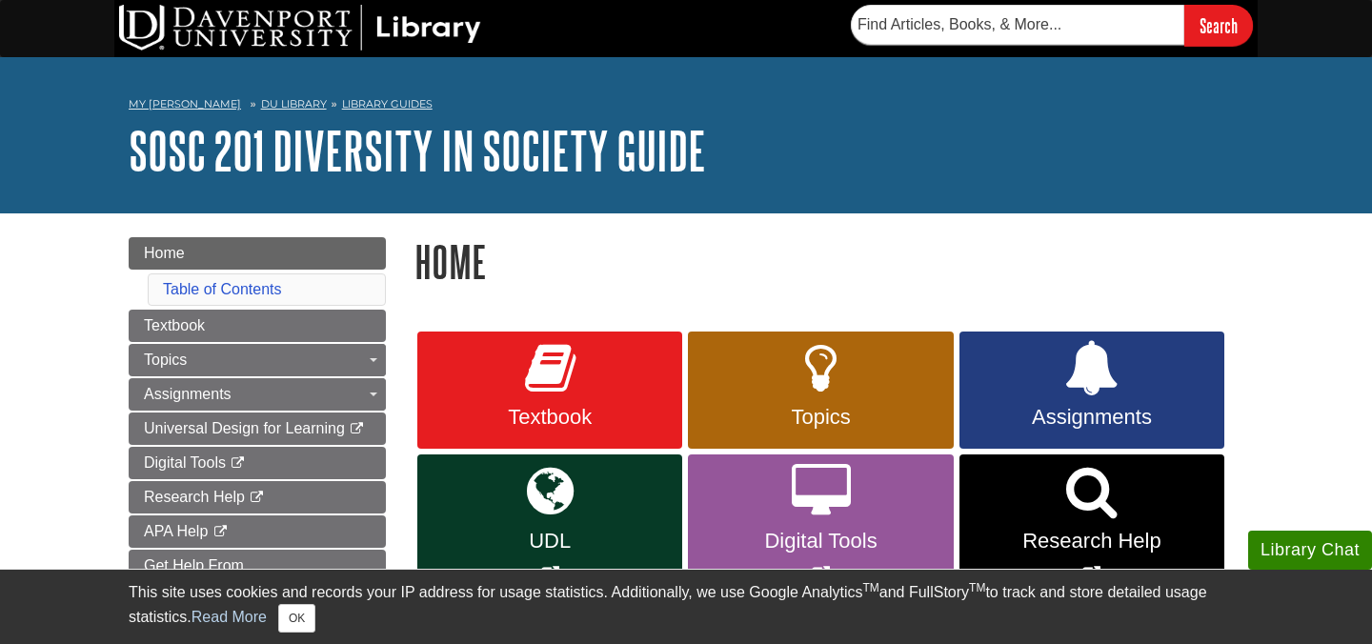 This screenshot has width=1372, height=644. Describe the element at coordinates (257, 429) in the screenshot. I see `a: Universal Design for Learning` at that location.